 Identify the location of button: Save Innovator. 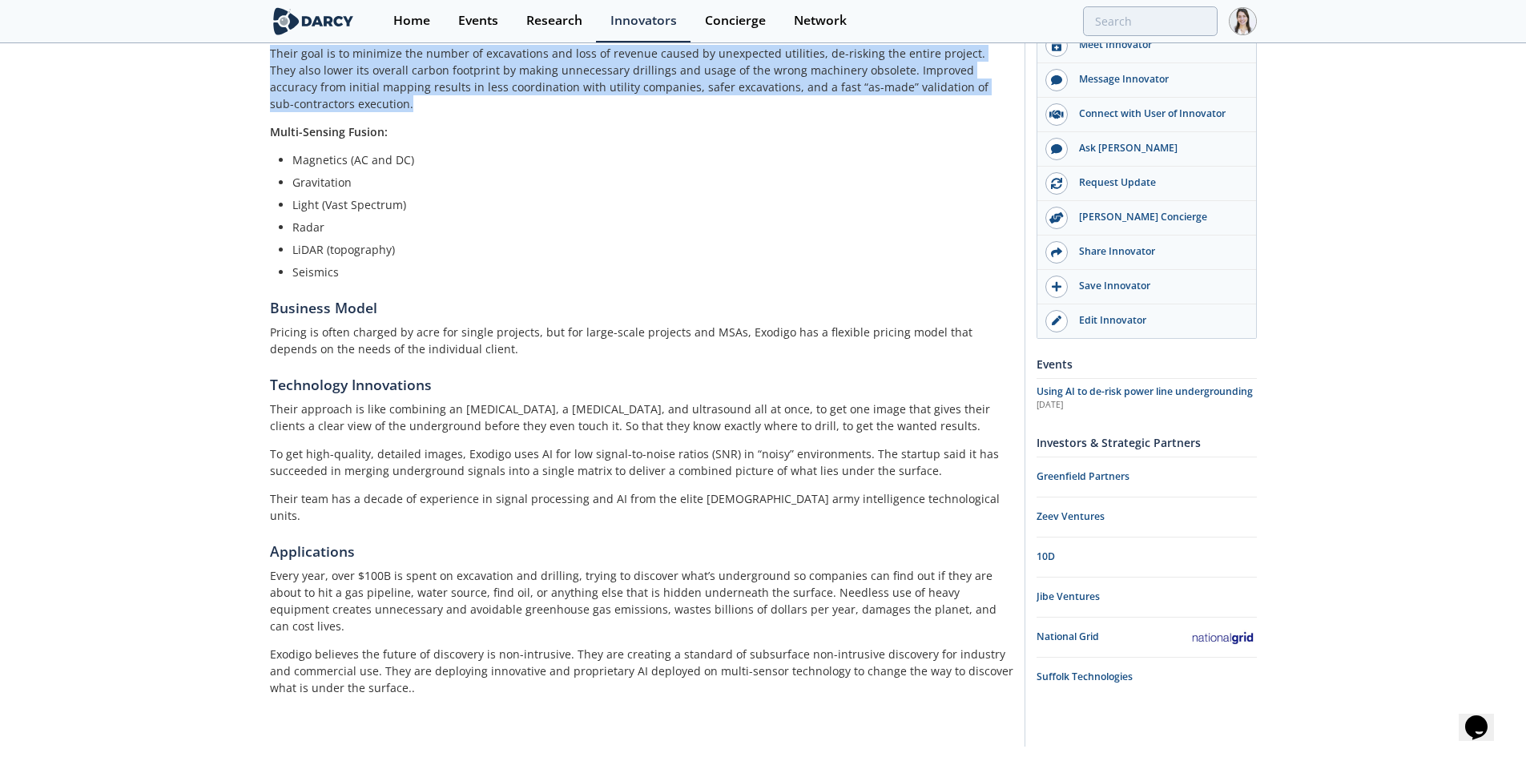
(1147, 287).